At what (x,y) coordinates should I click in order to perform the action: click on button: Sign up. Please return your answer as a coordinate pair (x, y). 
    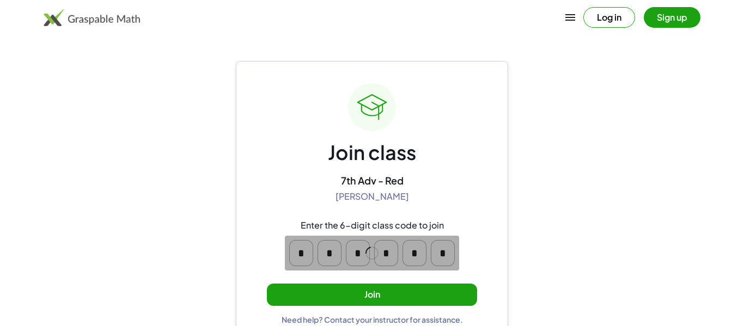
    Looking at the image, I should click on (672, 17).